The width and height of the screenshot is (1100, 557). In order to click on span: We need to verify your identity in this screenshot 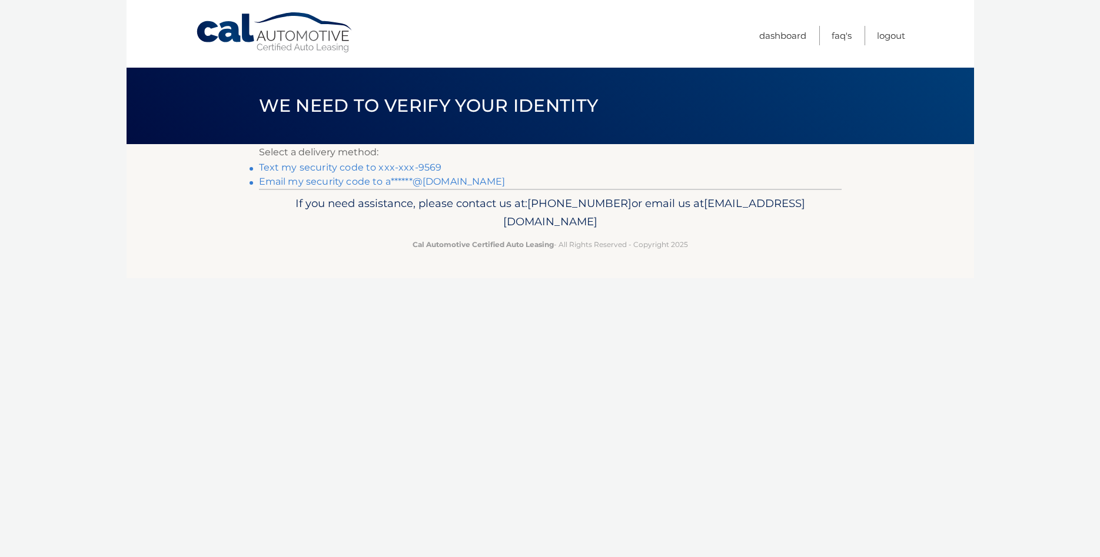, I will do `click(428, 105)`.